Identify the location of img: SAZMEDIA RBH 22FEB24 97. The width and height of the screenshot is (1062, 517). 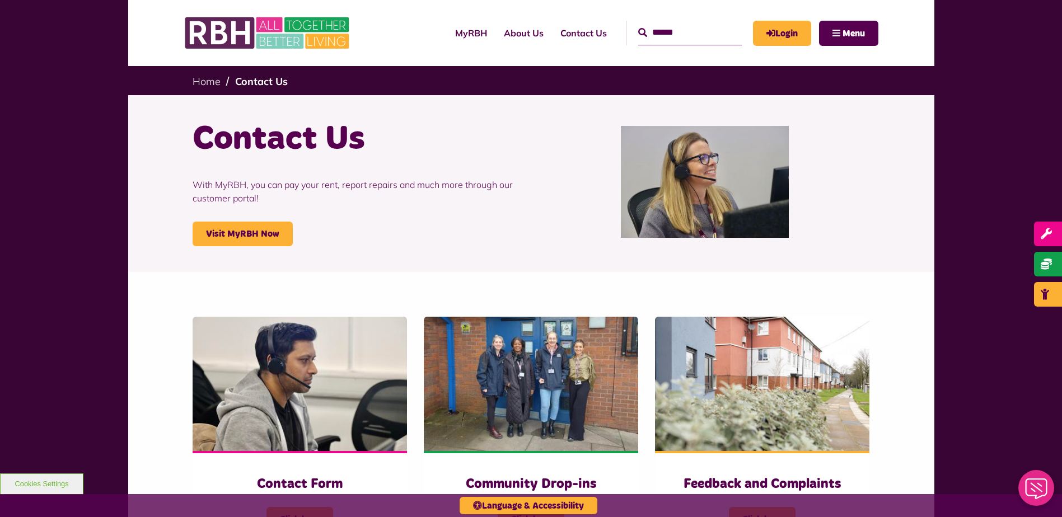
(762, 384).